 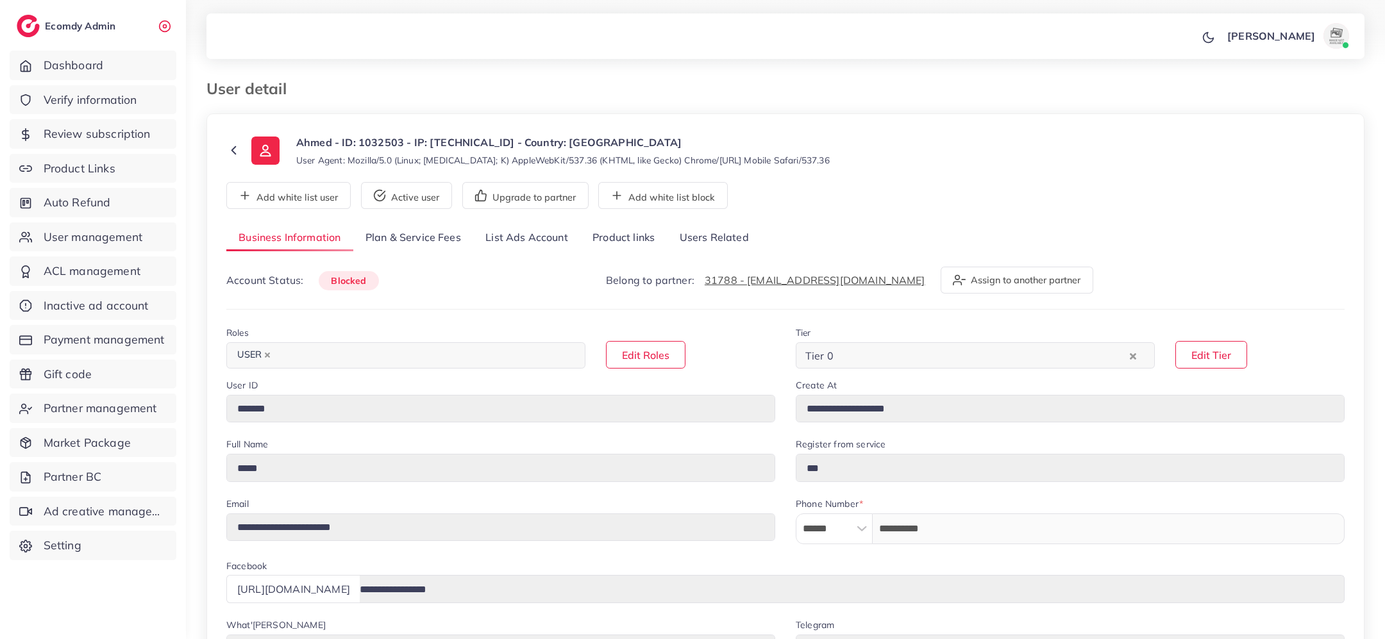 I want to click on a: Auto Refund, so click(x=93, y=203).